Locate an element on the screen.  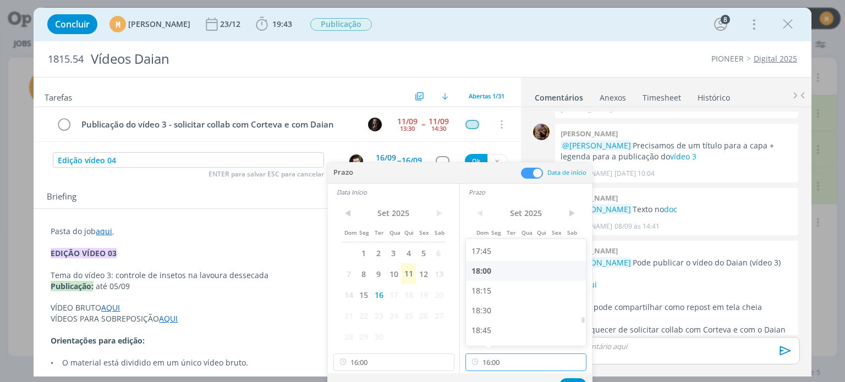
span: 1 is located at coordinates (363, 253).